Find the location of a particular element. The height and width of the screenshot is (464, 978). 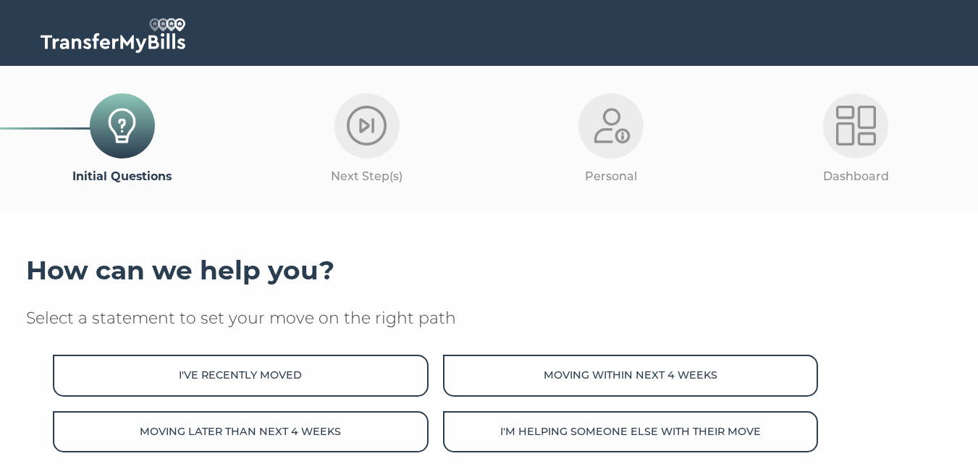

button: Moving later than next 4 weeks is located at coordinates (240, 431).